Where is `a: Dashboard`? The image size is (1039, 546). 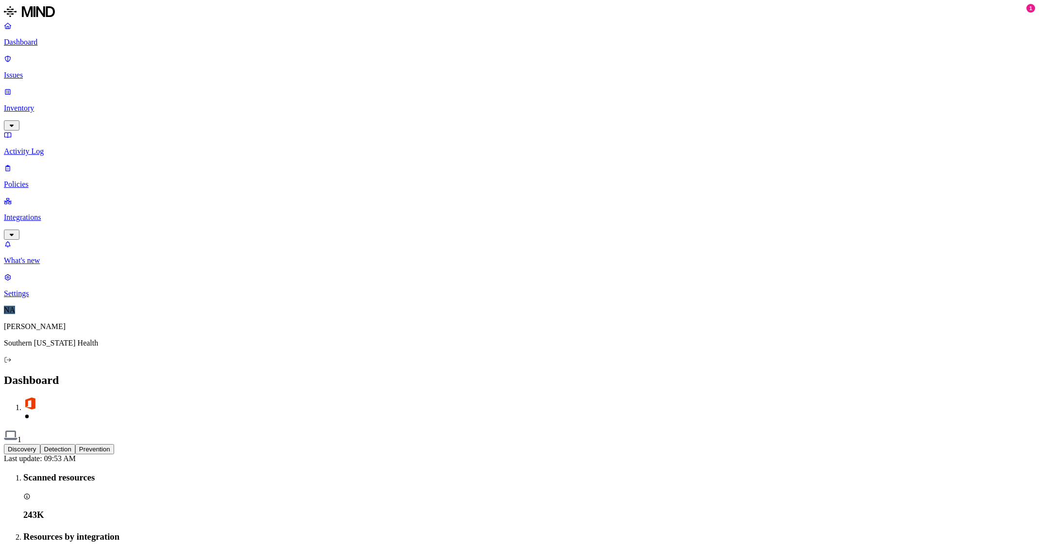 a: Dashboard is located at coordinates (519, 34).